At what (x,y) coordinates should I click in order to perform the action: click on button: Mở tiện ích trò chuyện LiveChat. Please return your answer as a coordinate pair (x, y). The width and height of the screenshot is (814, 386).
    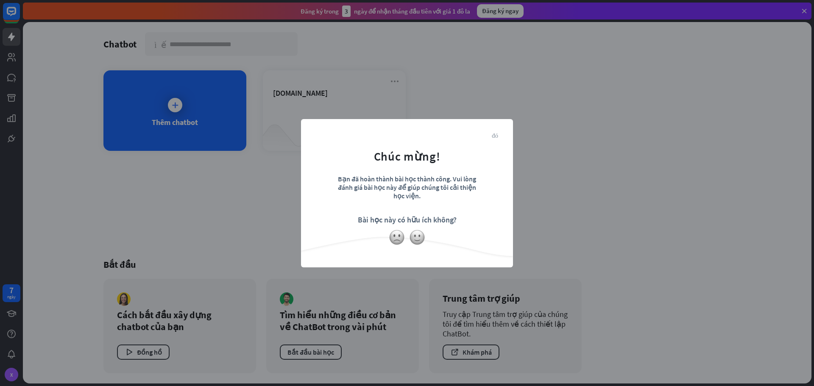
    Looking at the image, I should click on (20, 16).